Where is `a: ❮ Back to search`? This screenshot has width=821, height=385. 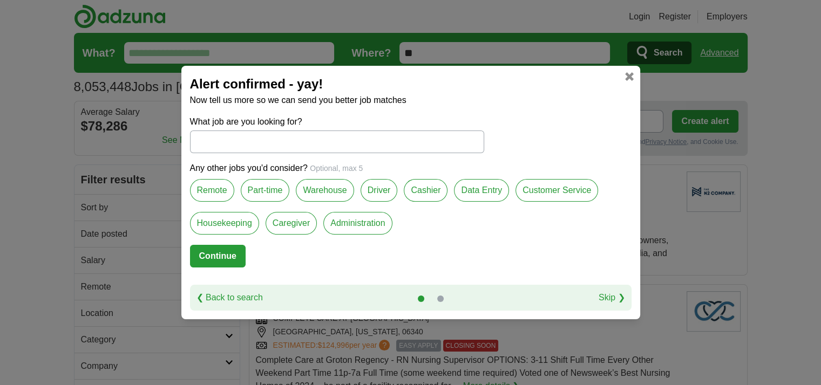
a: ❮ Back to search is located at coordinates (229, 298).